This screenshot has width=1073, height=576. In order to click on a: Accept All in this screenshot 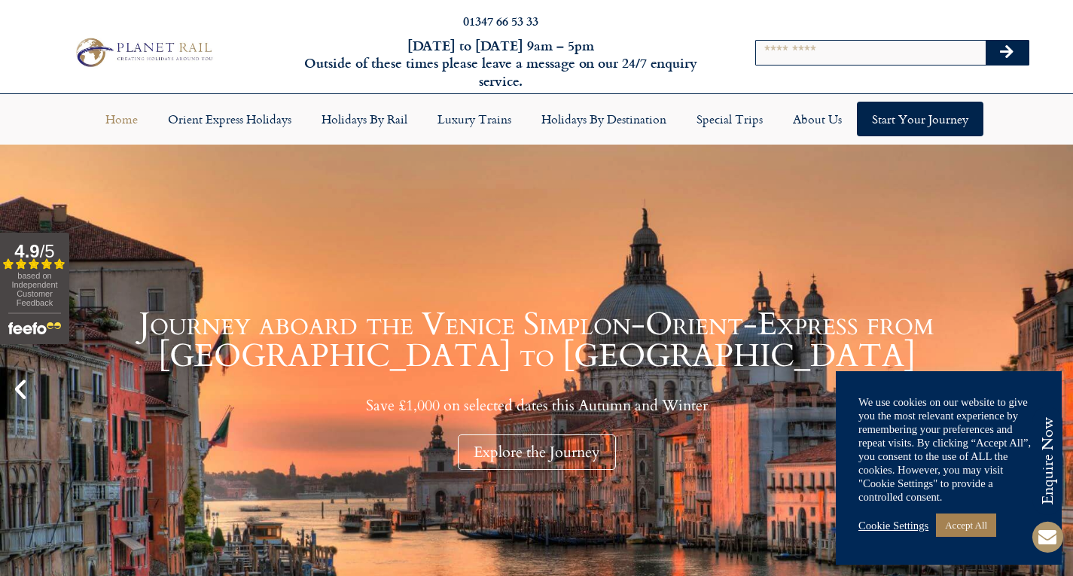, I will do `click(966, 525)`.